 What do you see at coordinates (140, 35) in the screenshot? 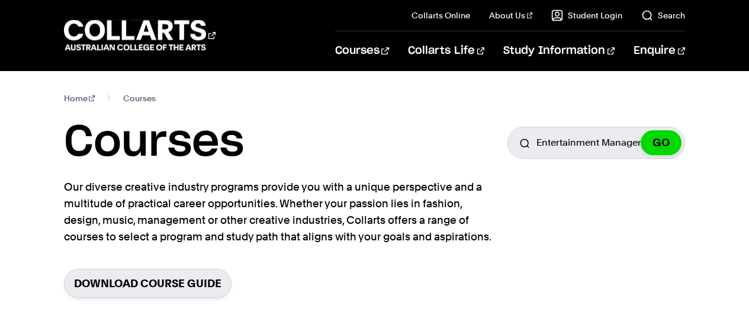
I see `div: Go to homepage` at bounding box center [140, 35].